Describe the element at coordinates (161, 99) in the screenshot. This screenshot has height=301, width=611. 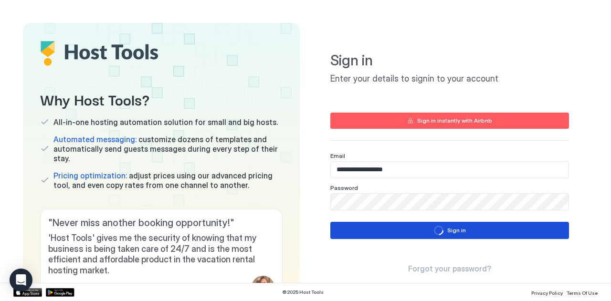
I see `span: Why Host Tools?` at that location.